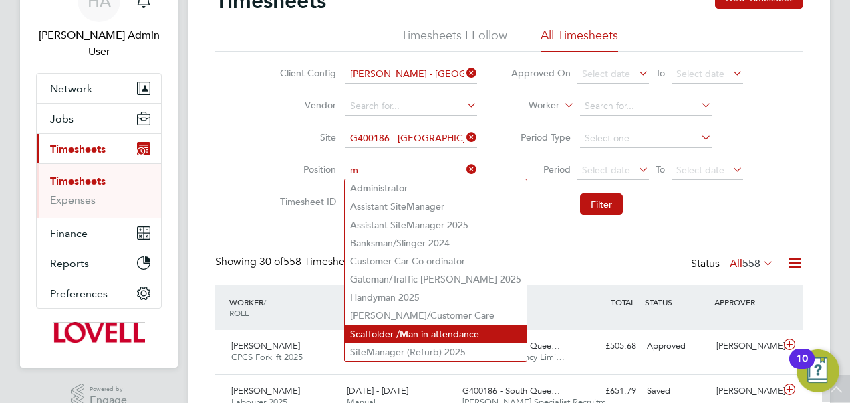 The image size is (850, 403). What do you see at coordinates (70, 263) in the screenshot?
I see `span: Reports` at bounding box center [70, 263].